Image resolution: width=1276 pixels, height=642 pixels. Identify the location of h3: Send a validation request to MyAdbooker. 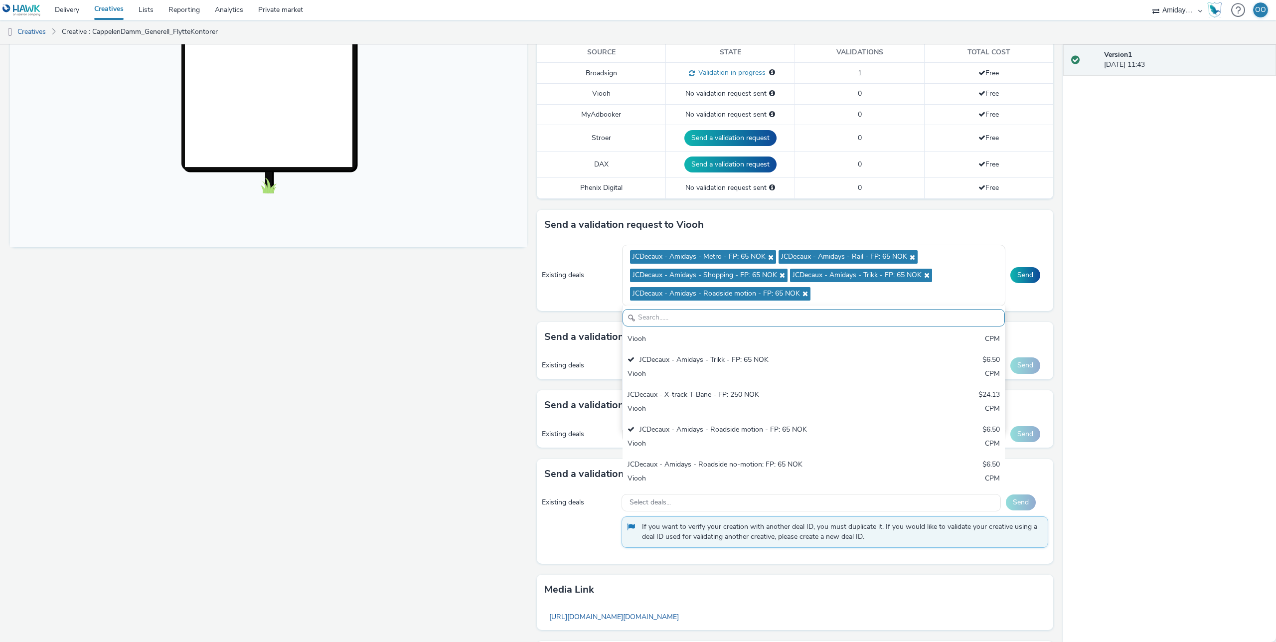
(640, 405).